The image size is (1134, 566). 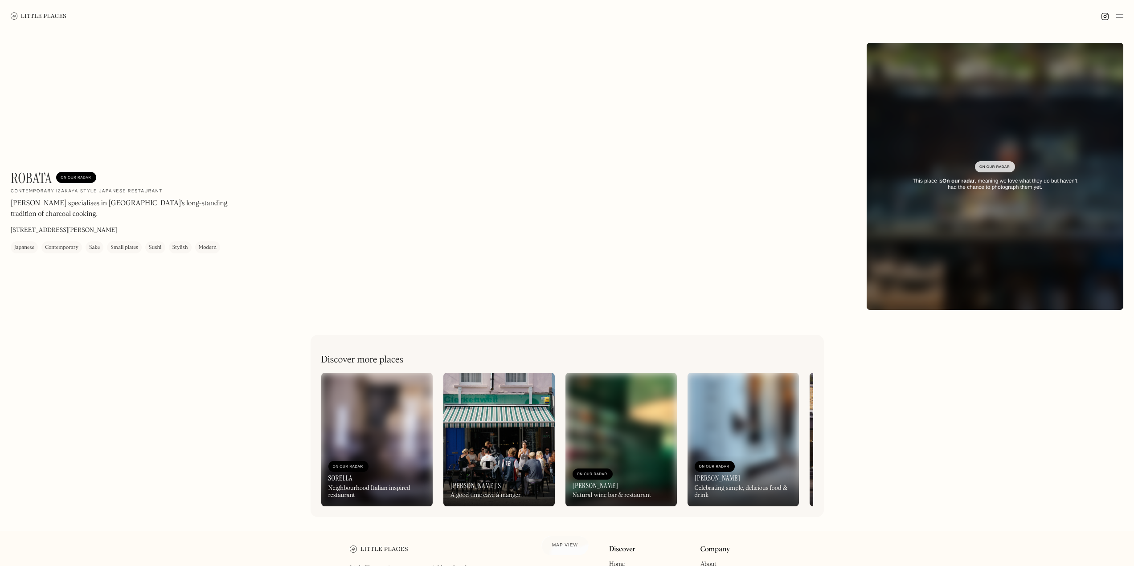 I want to click on div: This place is , meaning we love what they do but haven’t had the chance to photograph them yet., so click(x=995, y=184).